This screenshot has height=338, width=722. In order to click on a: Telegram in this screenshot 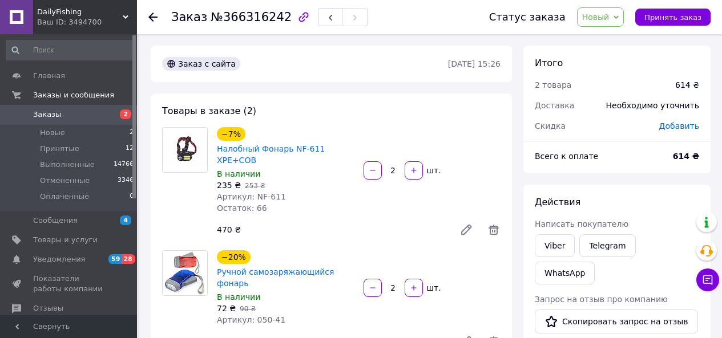, I will do `click(607, 246)`.